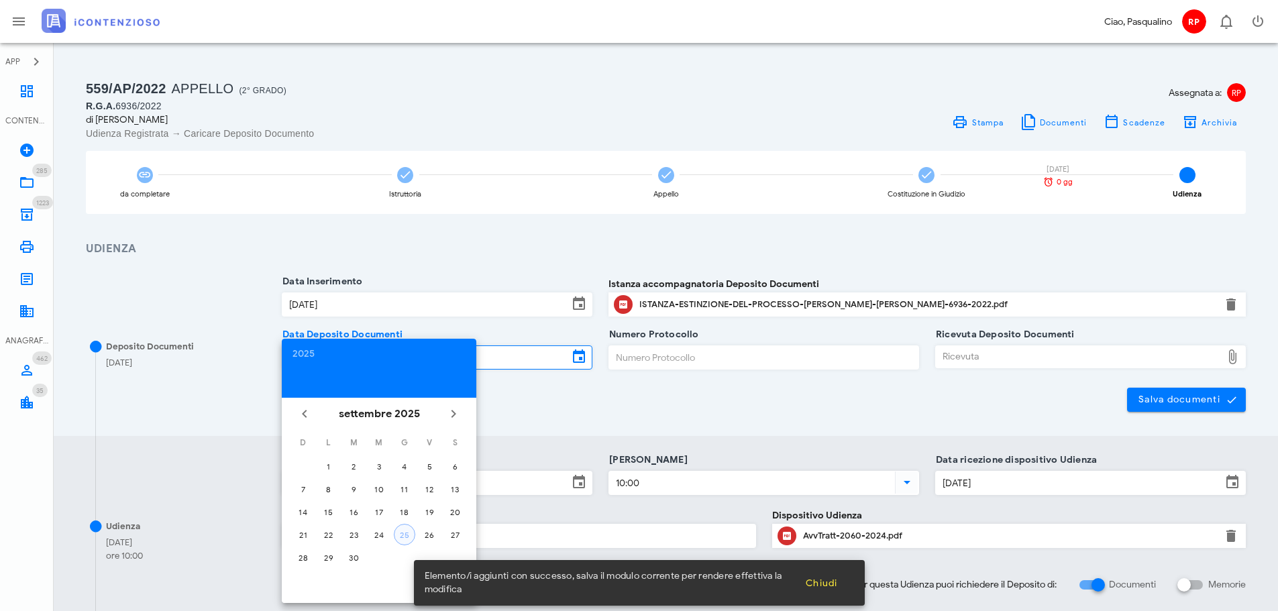 The height and width of the screenshot is (611, 1278). I want to click on div: da completare, so click(145, 194).